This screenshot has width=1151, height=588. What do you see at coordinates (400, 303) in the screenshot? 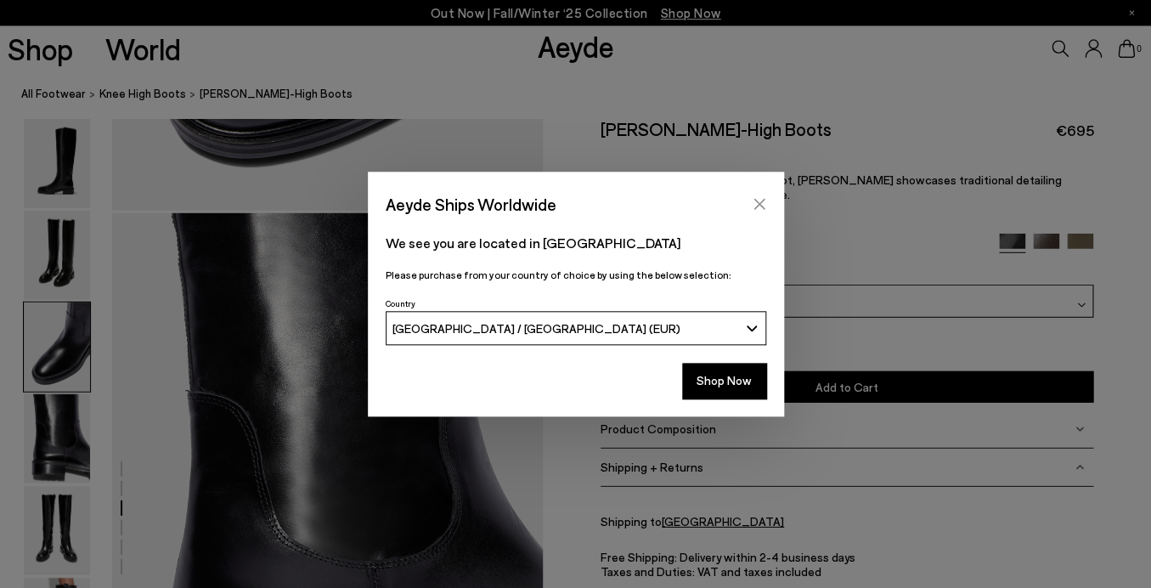
I see `span: Country` at bounding box center [400, 303].